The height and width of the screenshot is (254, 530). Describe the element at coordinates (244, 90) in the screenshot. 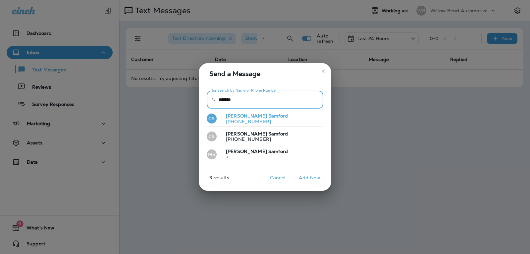

I see `label: To: Search by Name or Phone Number` at that location.